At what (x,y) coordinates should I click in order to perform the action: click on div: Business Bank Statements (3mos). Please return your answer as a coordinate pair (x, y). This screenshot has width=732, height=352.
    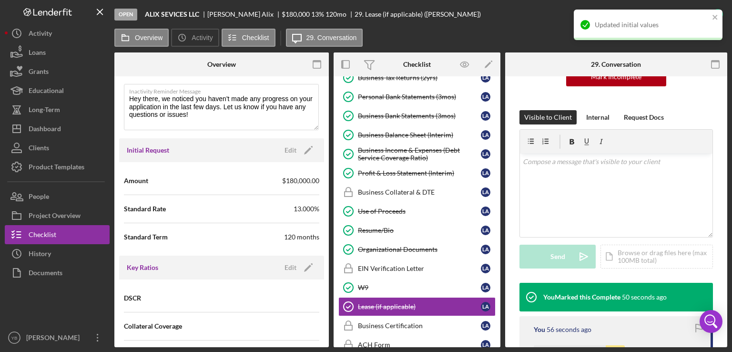
    Looking at the image, I should click on (419, 116).